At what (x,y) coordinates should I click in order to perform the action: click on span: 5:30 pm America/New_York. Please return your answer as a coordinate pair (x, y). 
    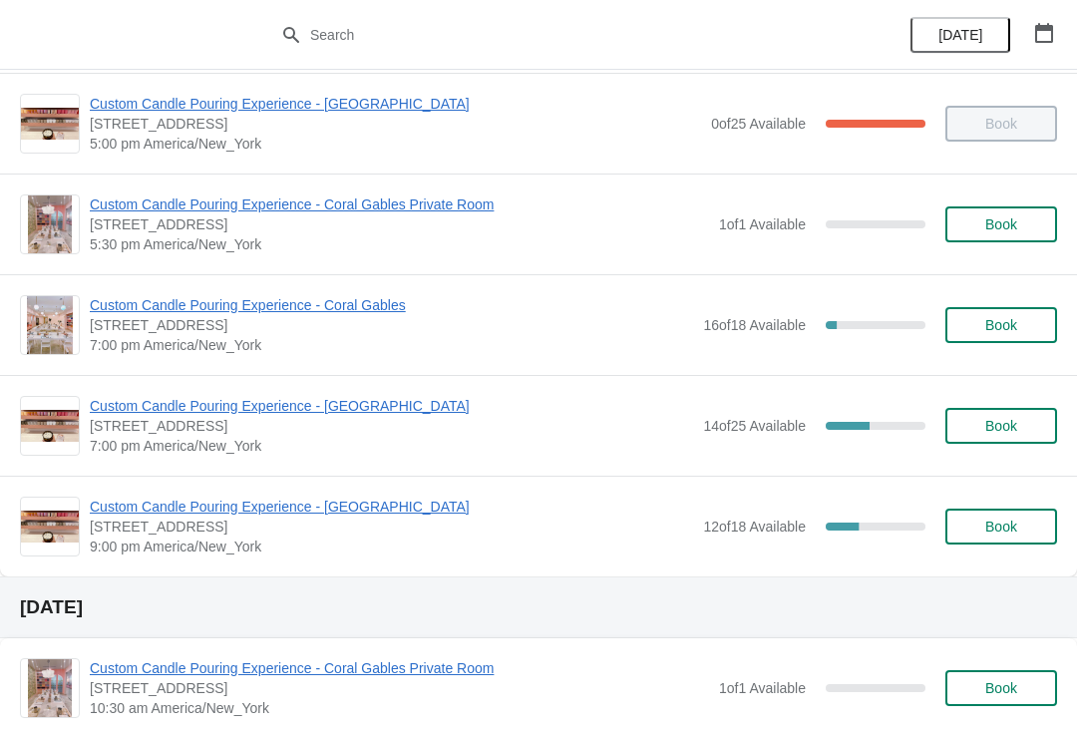
    Looking at the image, I should click on (399, 244).